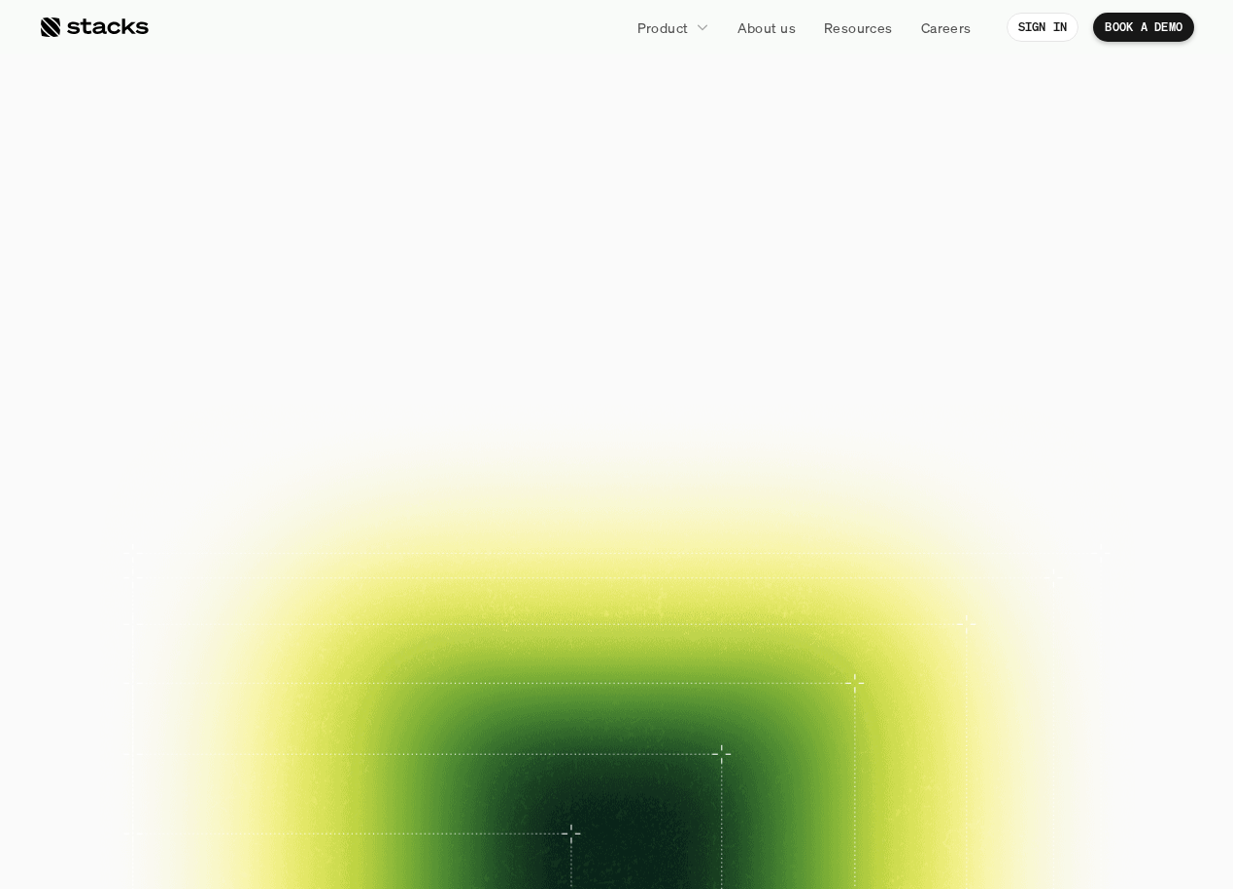 The height and width of the screenshot is (889, 1233). I want to click on span: financial, so click(587, 161).